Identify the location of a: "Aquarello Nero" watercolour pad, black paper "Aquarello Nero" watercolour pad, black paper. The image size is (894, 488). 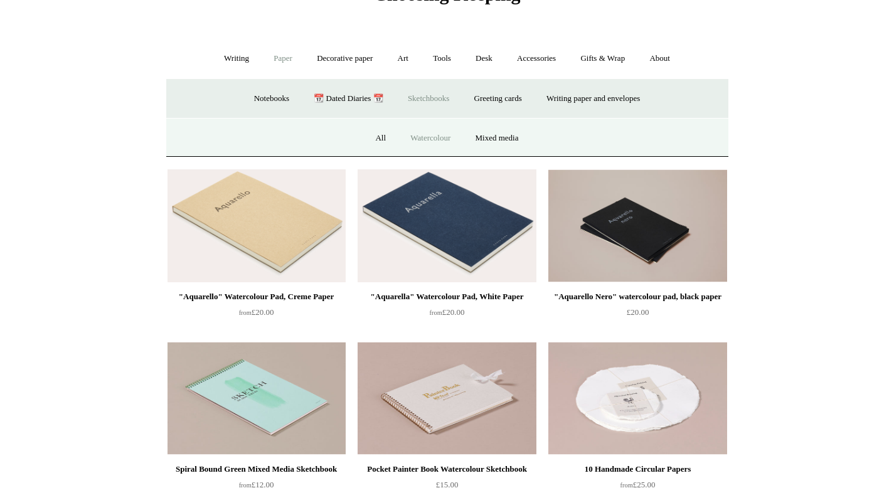
(638, 226).